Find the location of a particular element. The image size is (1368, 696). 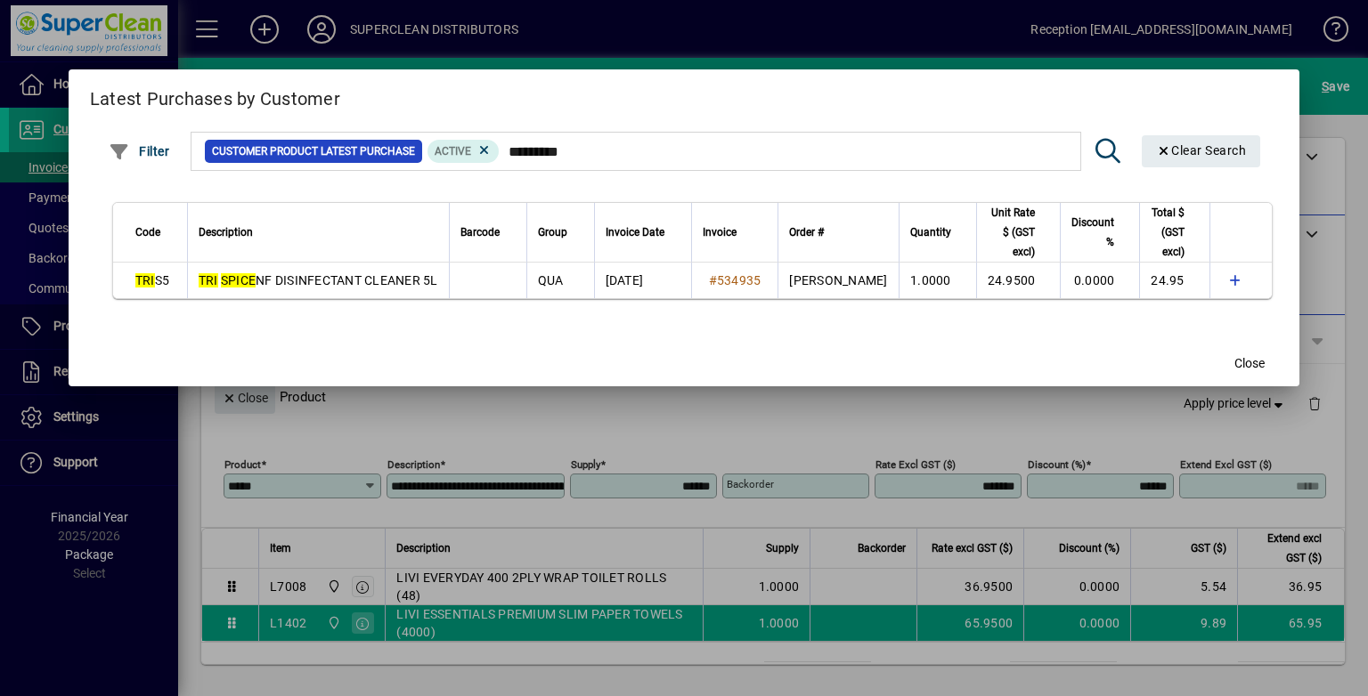

div: Description is located at coordinates (318, 232).